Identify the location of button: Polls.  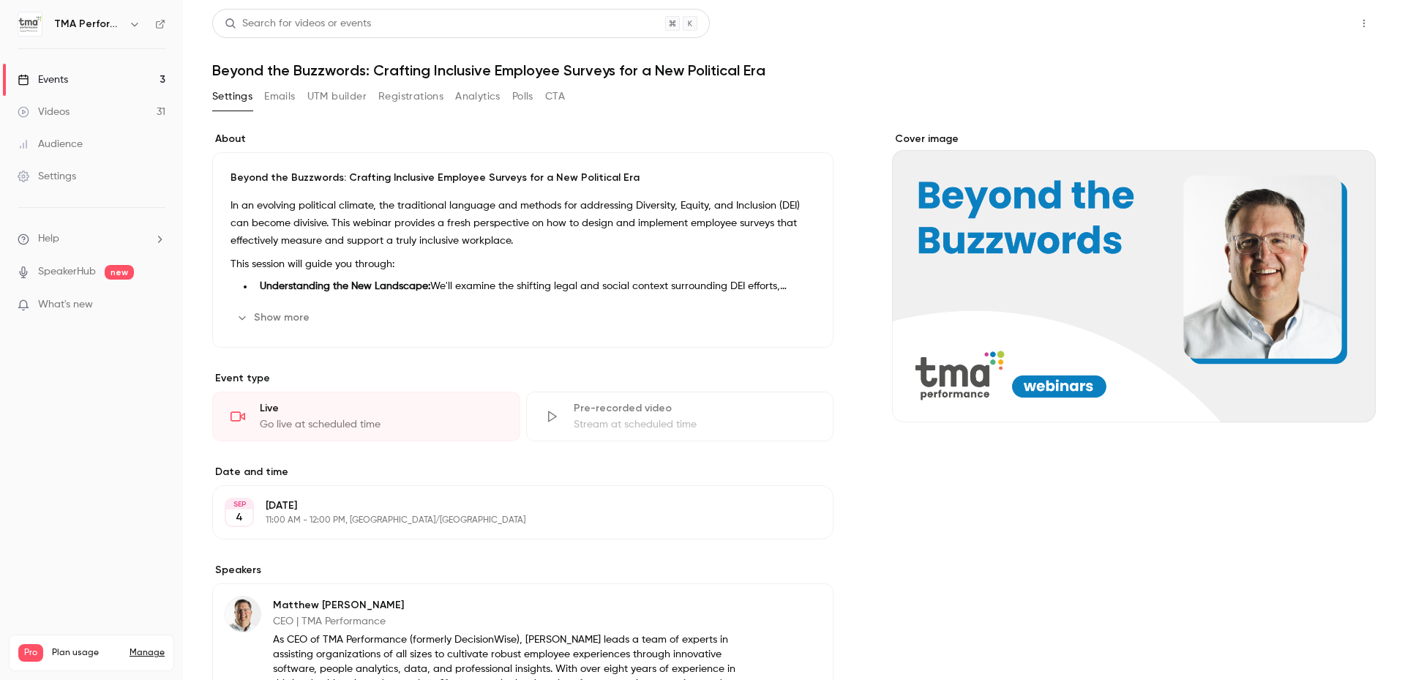
(523, 97).